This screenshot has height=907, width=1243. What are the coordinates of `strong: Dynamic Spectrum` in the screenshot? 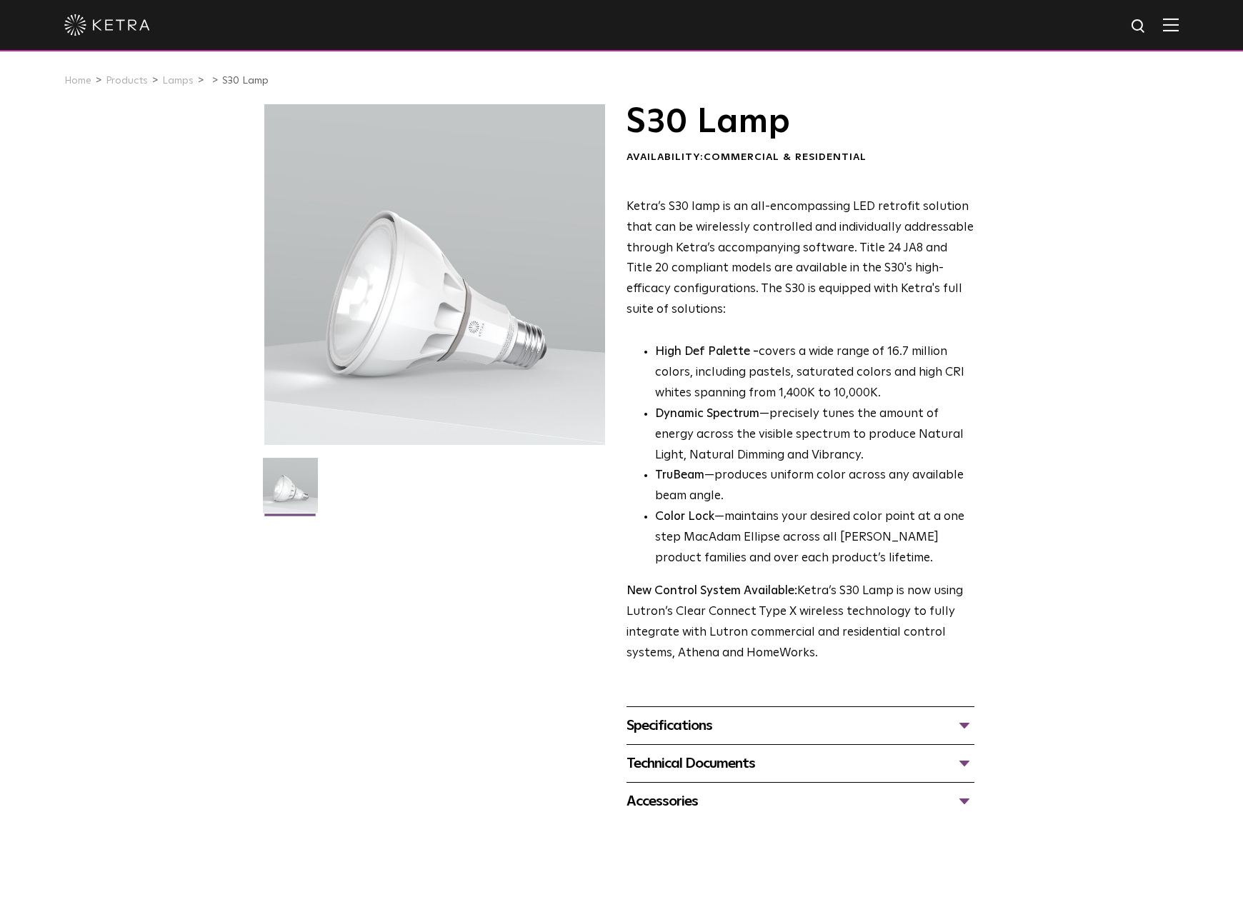 It's located at (707, 414).